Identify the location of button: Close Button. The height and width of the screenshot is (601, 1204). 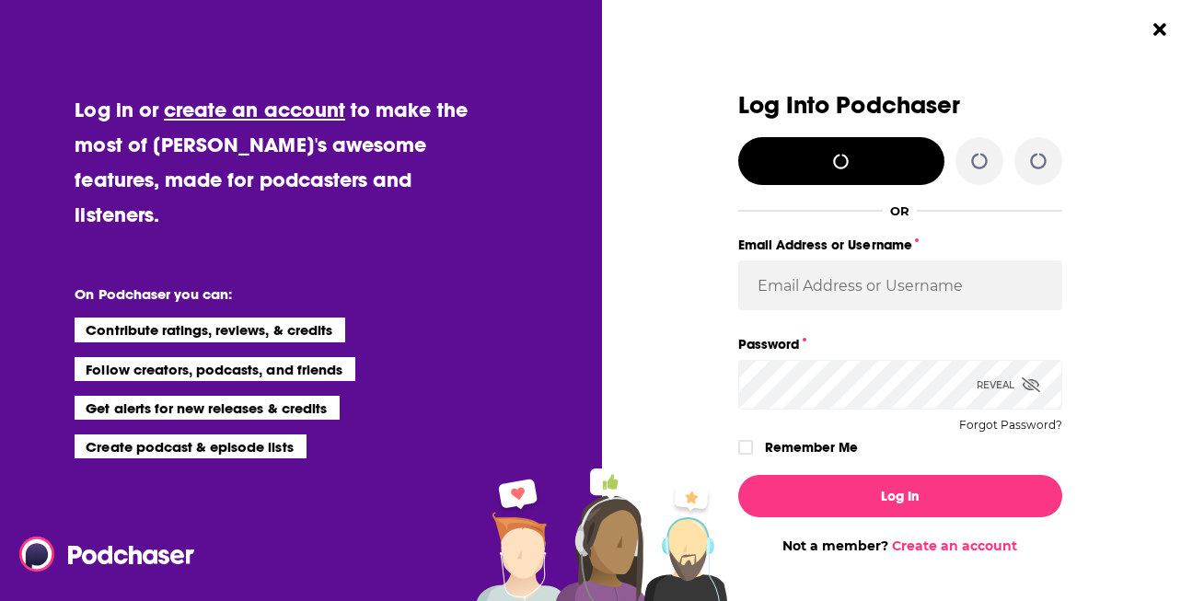
(1160, 29).